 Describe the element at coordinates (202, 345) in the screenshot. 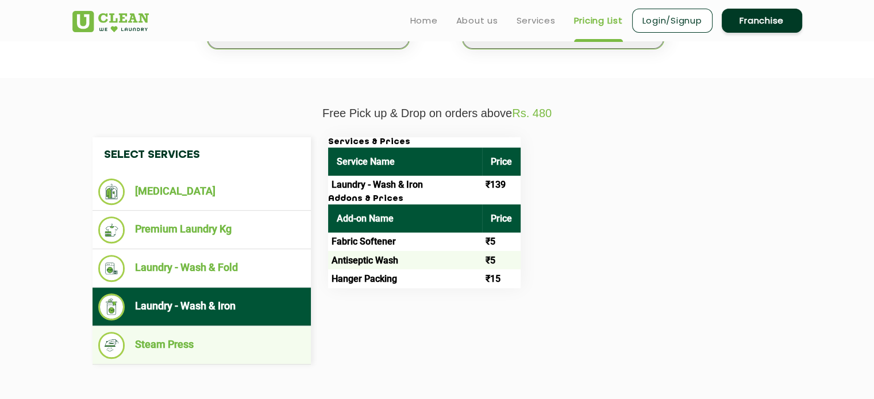

I see `li: Steam Press` at that location.